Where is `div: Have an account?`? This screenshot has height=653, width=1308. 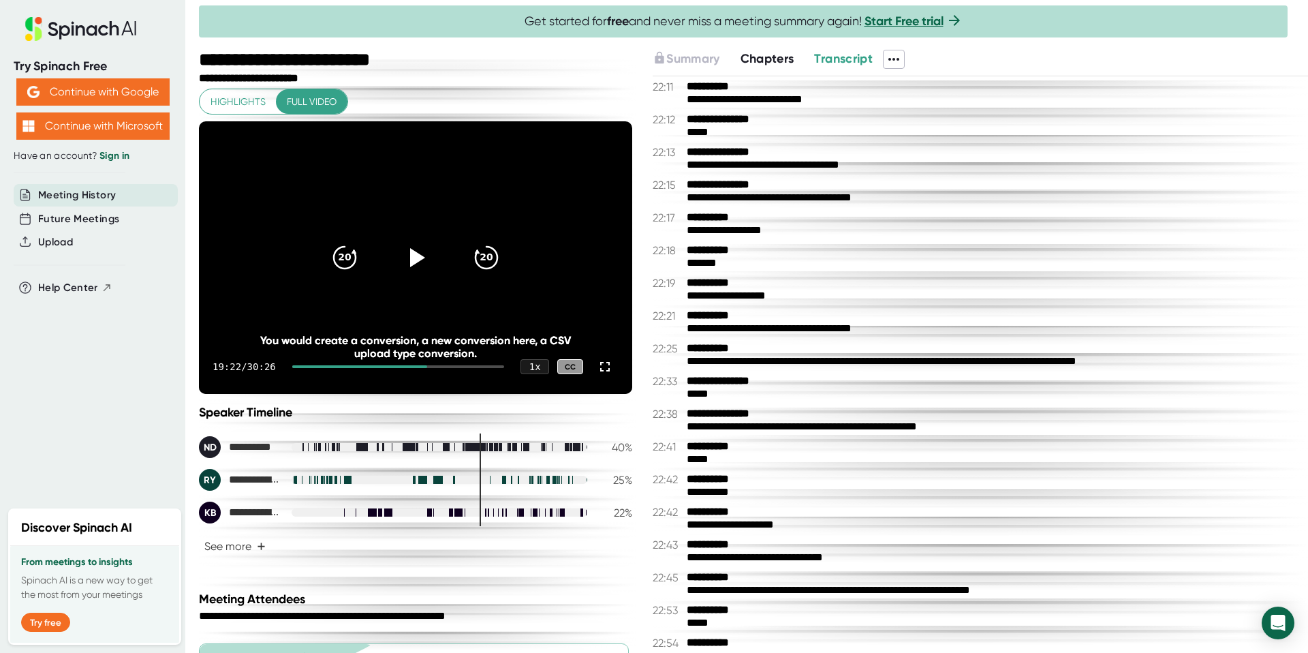 div: Have an account? is located at coordinates (93, 156).